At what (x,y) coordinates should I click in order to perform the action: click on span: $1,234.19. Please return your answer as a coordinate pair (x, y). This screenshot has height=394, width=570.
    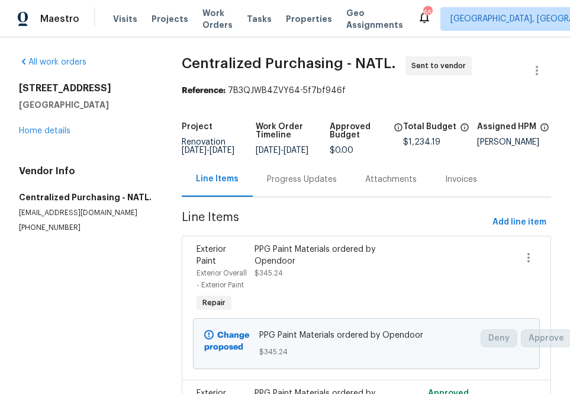
    Looking at the image, I should click on (421, 142).